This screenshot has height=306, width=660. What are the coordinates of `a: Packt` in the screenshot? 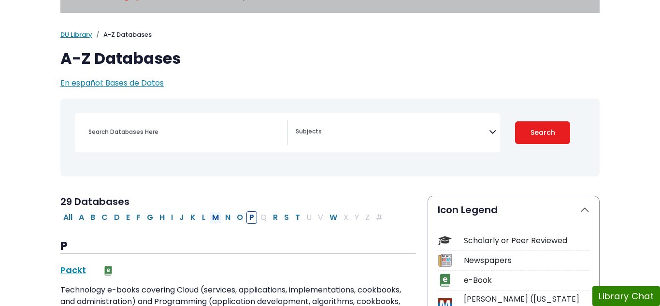 It's located at (73, 270).